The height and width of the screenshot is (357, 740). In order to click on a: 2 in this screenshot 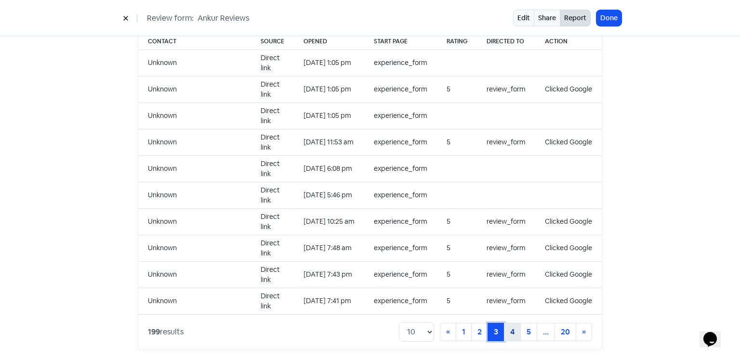, I will do `click(479, 332)`.